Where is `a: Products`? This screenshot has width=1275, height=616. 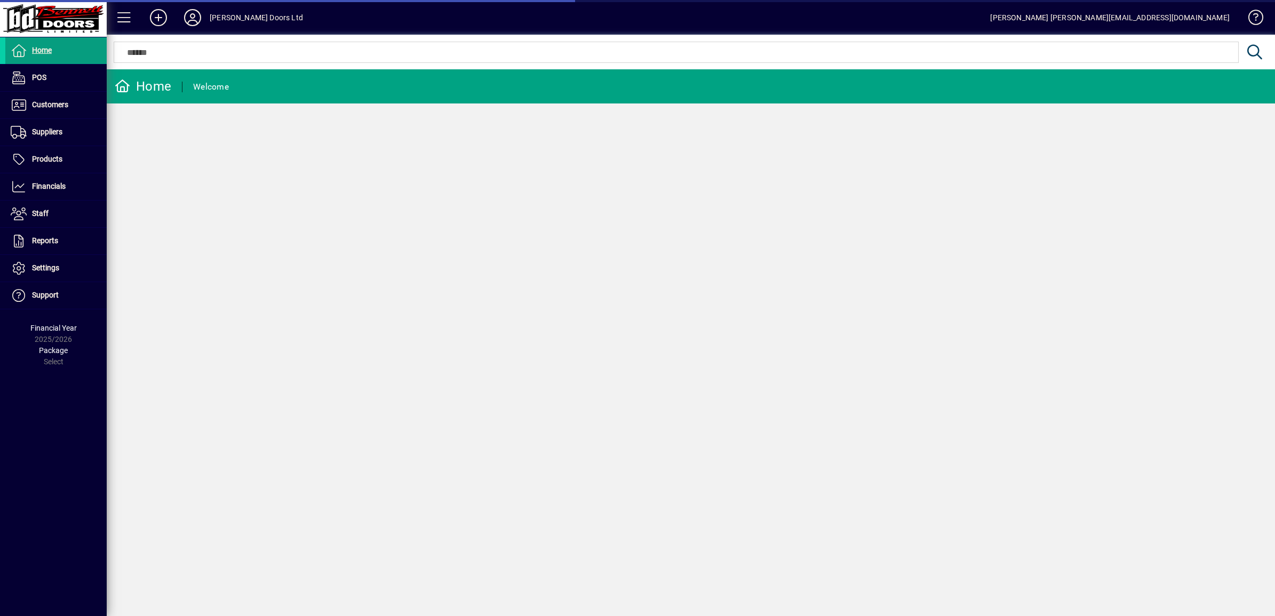
a: Products is located at coordinates (56, 160).